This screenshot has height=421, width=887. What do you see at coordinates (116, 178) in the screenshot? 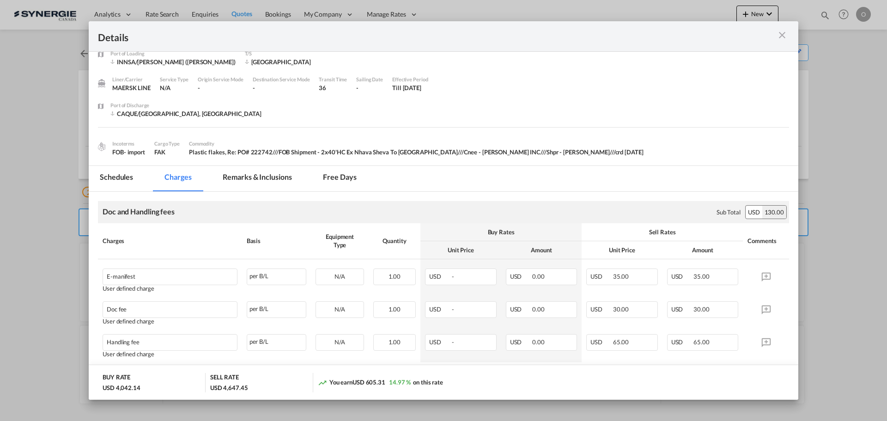
I see `md-tab-item: Schedules` at bounding box center [116, 178].